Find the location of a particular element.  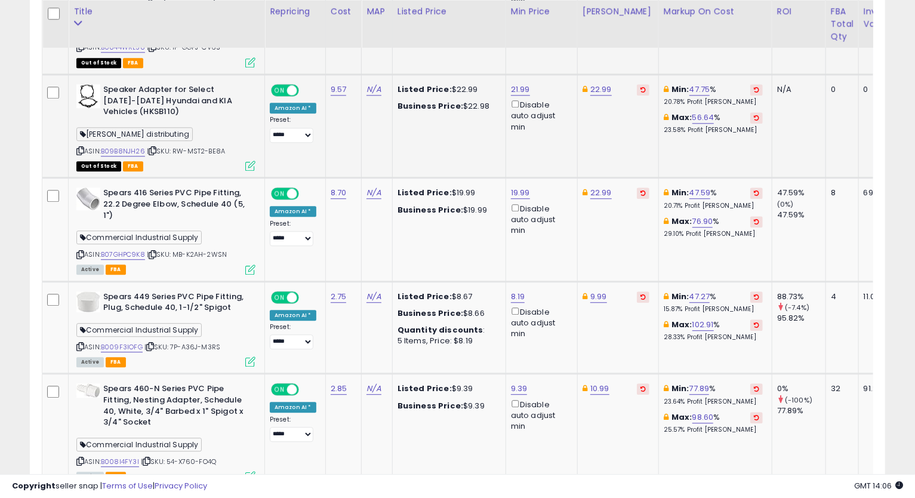

a: 2.75 is located at coordinates (338, 297).